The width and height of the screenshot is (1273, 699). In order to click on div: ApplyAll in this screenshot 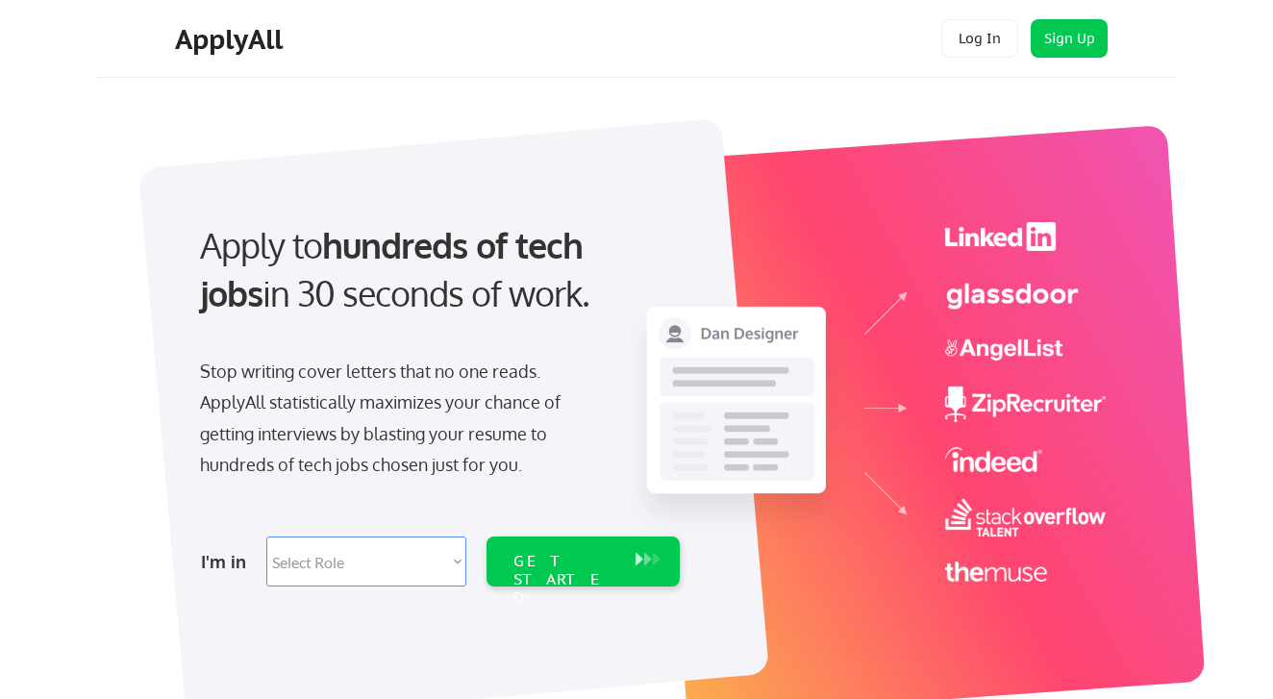, I will do `click(232, 39)`.